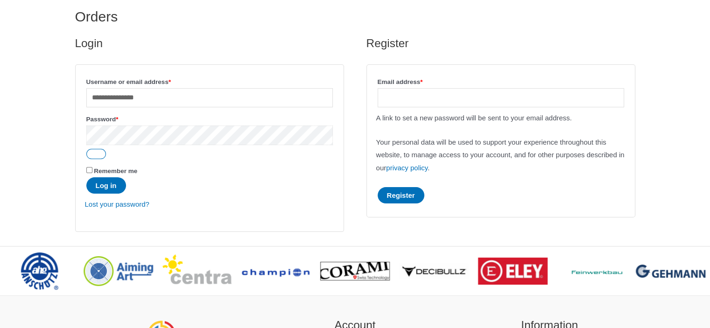 The height and width of the screenshot is (328, 710). Describe the element at coordinates (117, 204) in the screenshot. I see `a: Lost your password?` at that location.